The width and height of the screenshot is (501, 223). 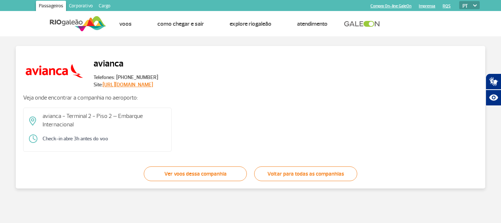 What do you see at coordinates (195, 173) in the screenshot?
I see `a: Ver voos dessa companhia` at bounding box center [195, 173].